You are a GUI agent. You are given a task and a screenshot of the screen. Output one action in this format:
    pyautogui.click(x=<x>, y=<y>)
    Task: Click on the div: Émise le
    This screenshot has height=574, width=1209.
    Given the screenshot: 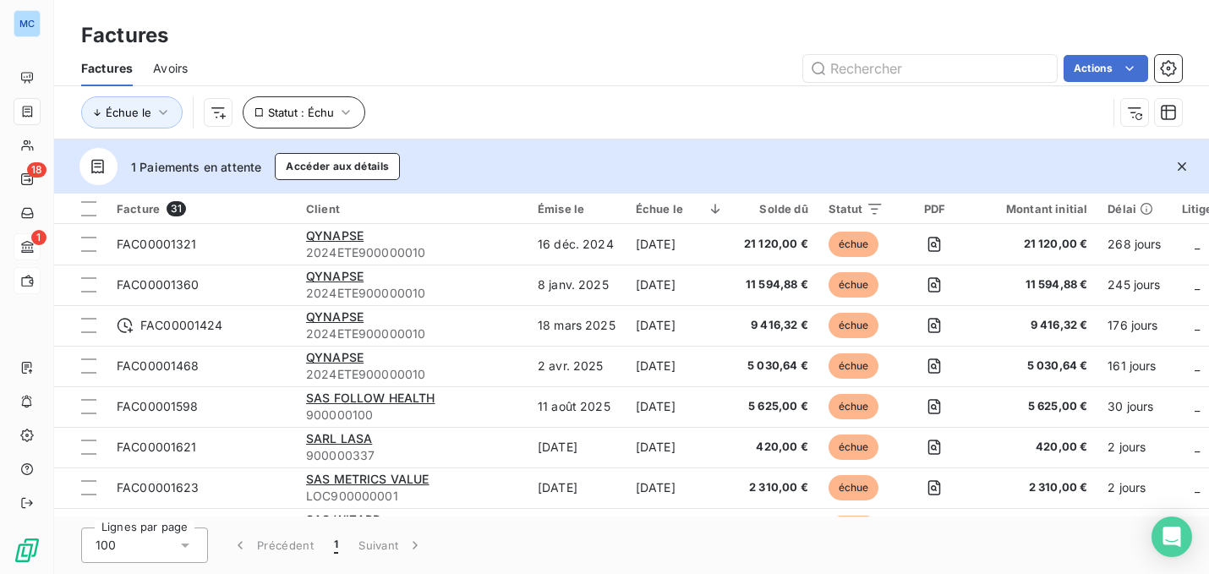 What is the action you would take?
    pyautogui.click(x=576, y=209)
    